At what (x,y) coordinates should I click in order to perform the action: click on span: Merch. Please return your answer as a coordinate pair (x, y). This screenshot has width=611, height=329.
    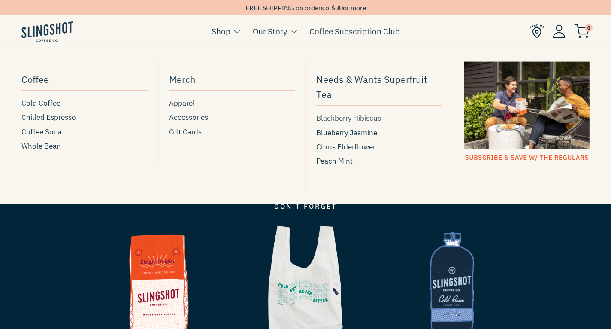
    Looking at the image, I should click on (182, 79).